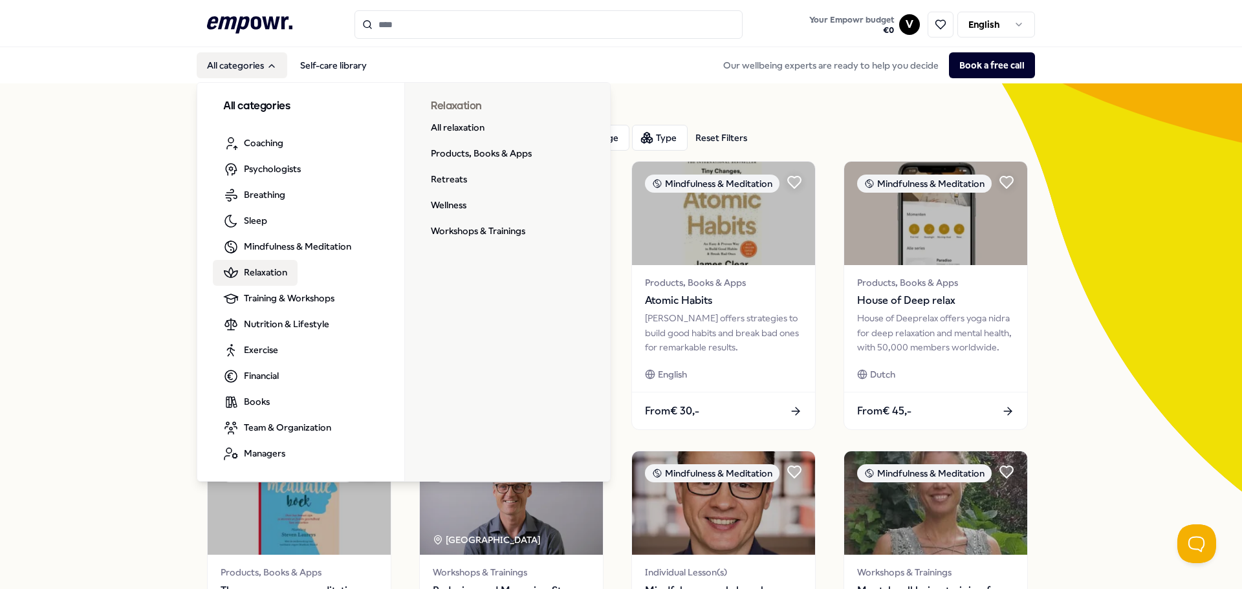  I want to click on div: All categories, so click(404, 283).